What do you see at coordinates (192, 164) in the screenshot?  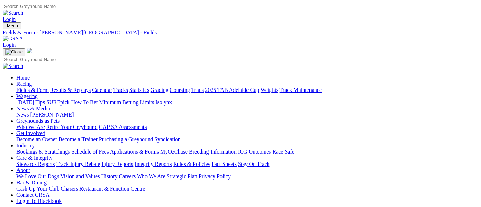 I see `a: Rules & Policies` at bounding box center [192, 164].